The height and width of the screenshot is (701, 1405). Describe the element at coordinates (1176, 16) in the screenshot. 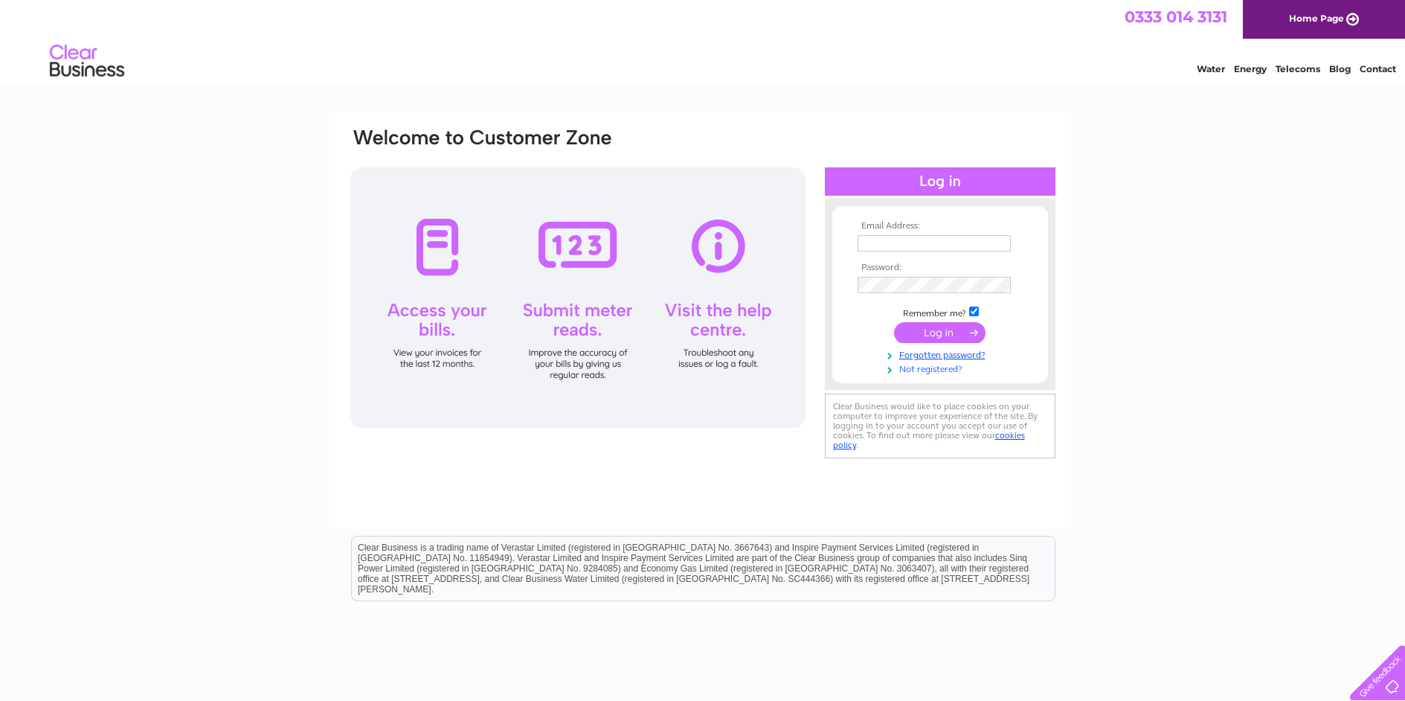

I see `span: 0333 014 3131` at that location.